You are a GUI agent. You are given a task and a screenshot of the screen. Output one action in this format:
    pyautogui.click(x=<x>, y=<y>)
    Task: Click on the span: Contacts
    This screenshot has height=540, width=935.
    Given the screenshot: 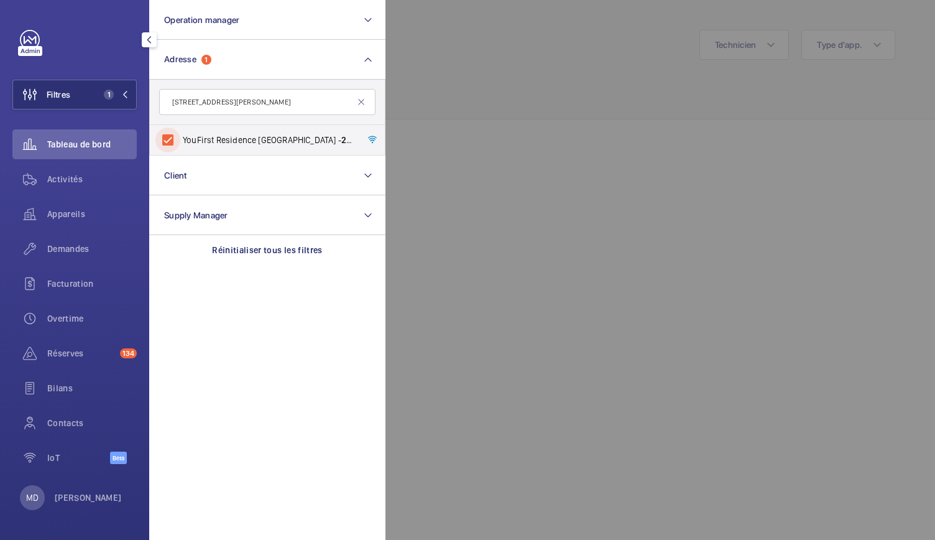 What is the action you would take?
    pyautogui.click(x=92, y=423)
    